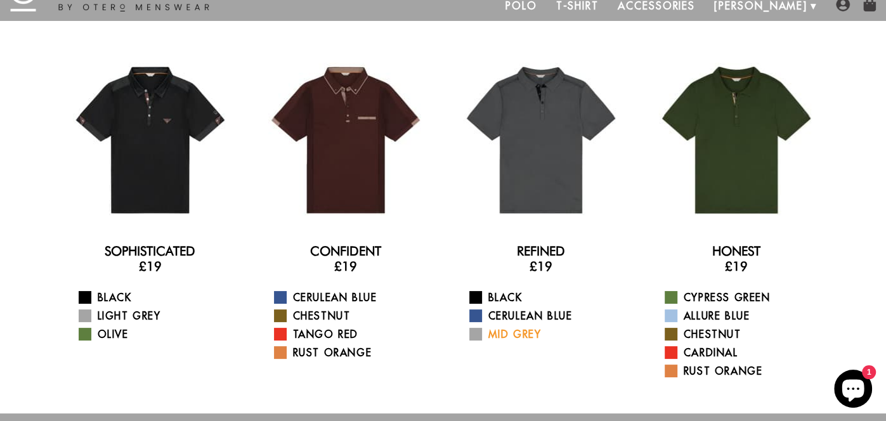 The image size is (886, 421). Describe the element at coordinates (346, 251) in the screenshot. I see `a: Confident` at that location.